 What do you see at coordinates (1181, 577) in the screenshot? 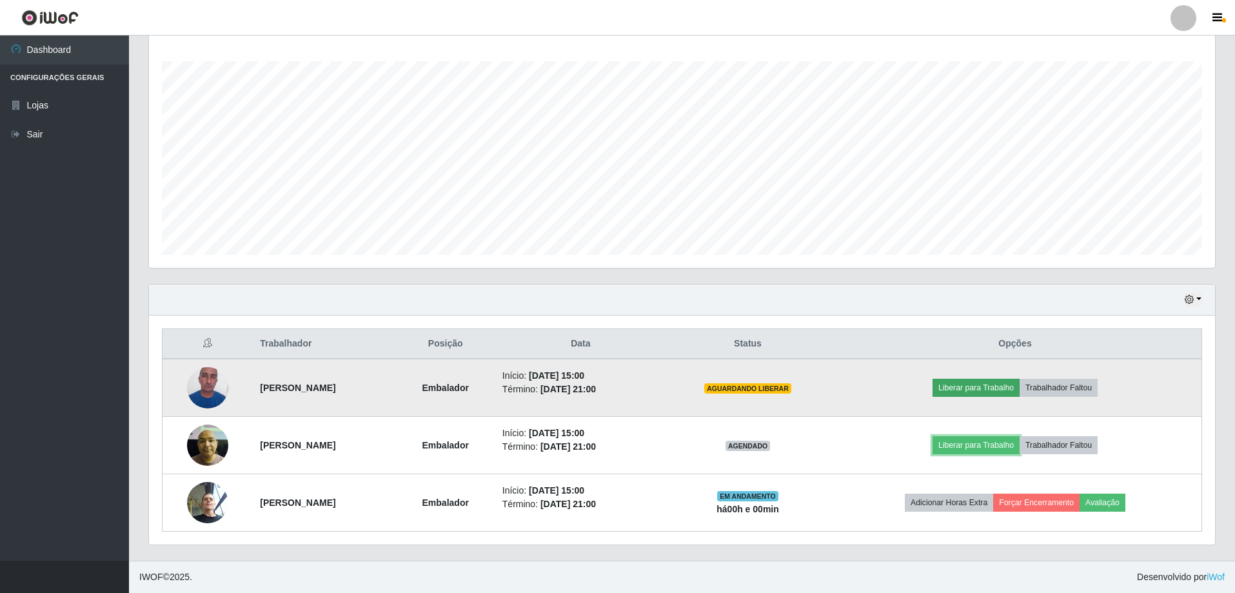
I see `span: Desenvolvido por` at bounding box center [1181, 577].